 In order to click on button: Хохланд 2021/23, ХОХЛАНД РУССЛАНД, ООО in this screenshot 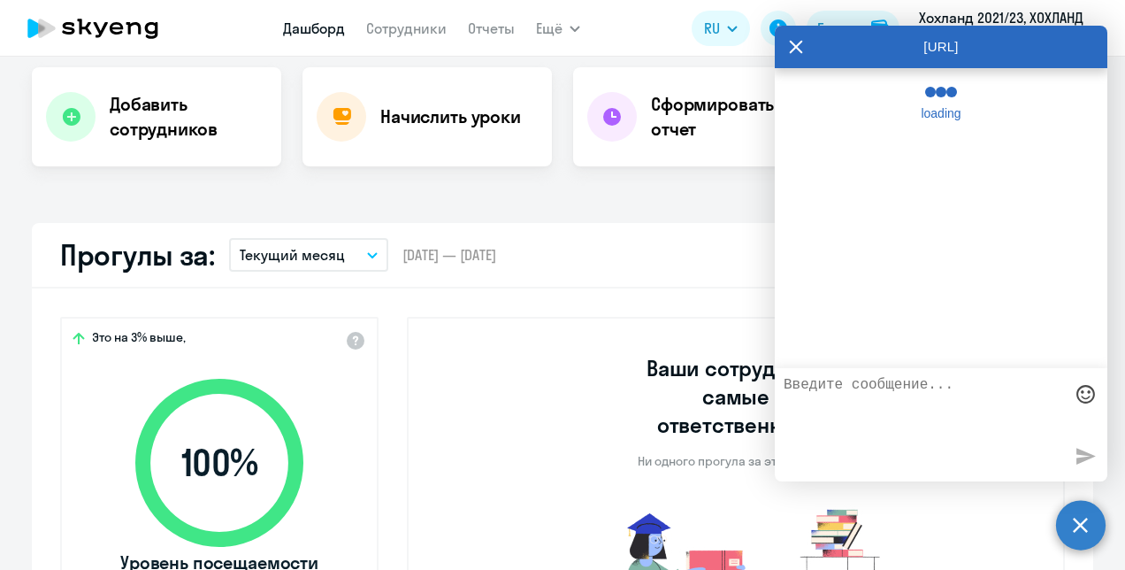, I will do `click(1010, 28)`.